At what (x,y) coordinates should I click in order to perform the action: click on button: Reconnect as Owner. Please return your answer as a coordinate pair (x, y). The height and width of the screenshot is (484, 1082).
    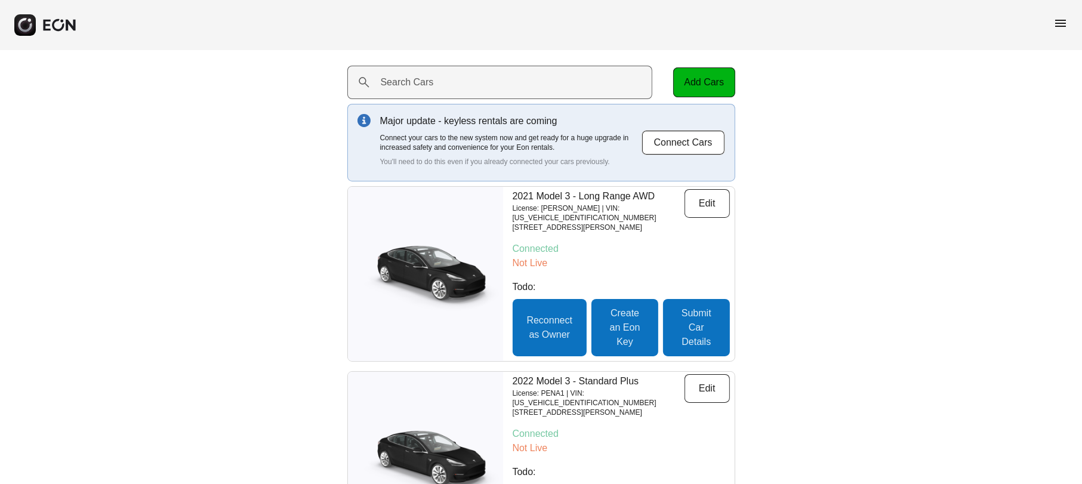
    Looking at the image, I should click on (550, 328).